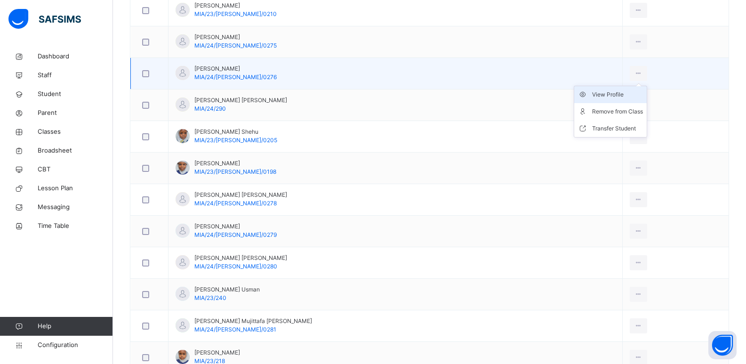 The width and height of the screenshot is (746, 364). I want to click on div: View Profile, so click(617, 95).